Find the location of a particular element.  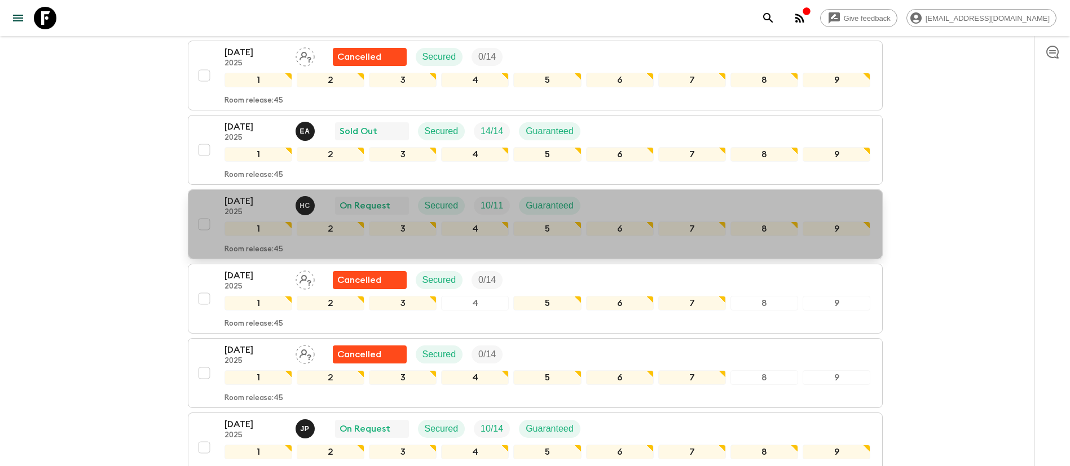

button: HC is located at coordinates (306, 206).